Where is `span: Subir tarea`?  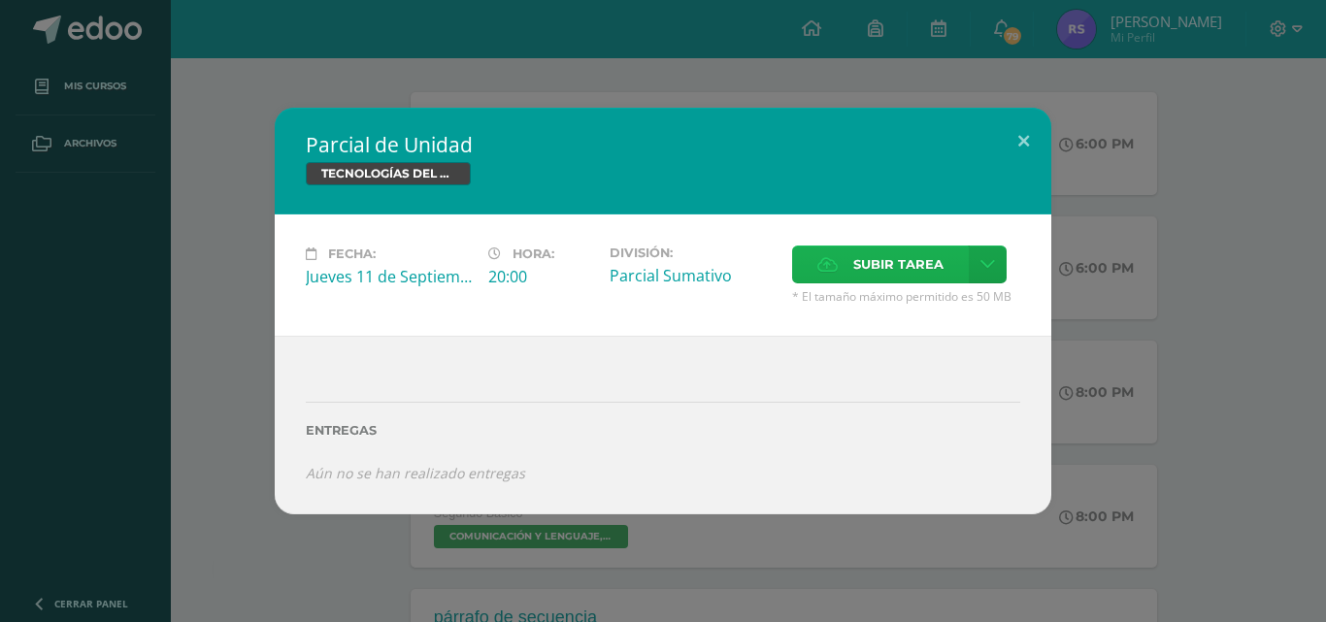 span: Subir tarea is located at coordinates (898, 264).